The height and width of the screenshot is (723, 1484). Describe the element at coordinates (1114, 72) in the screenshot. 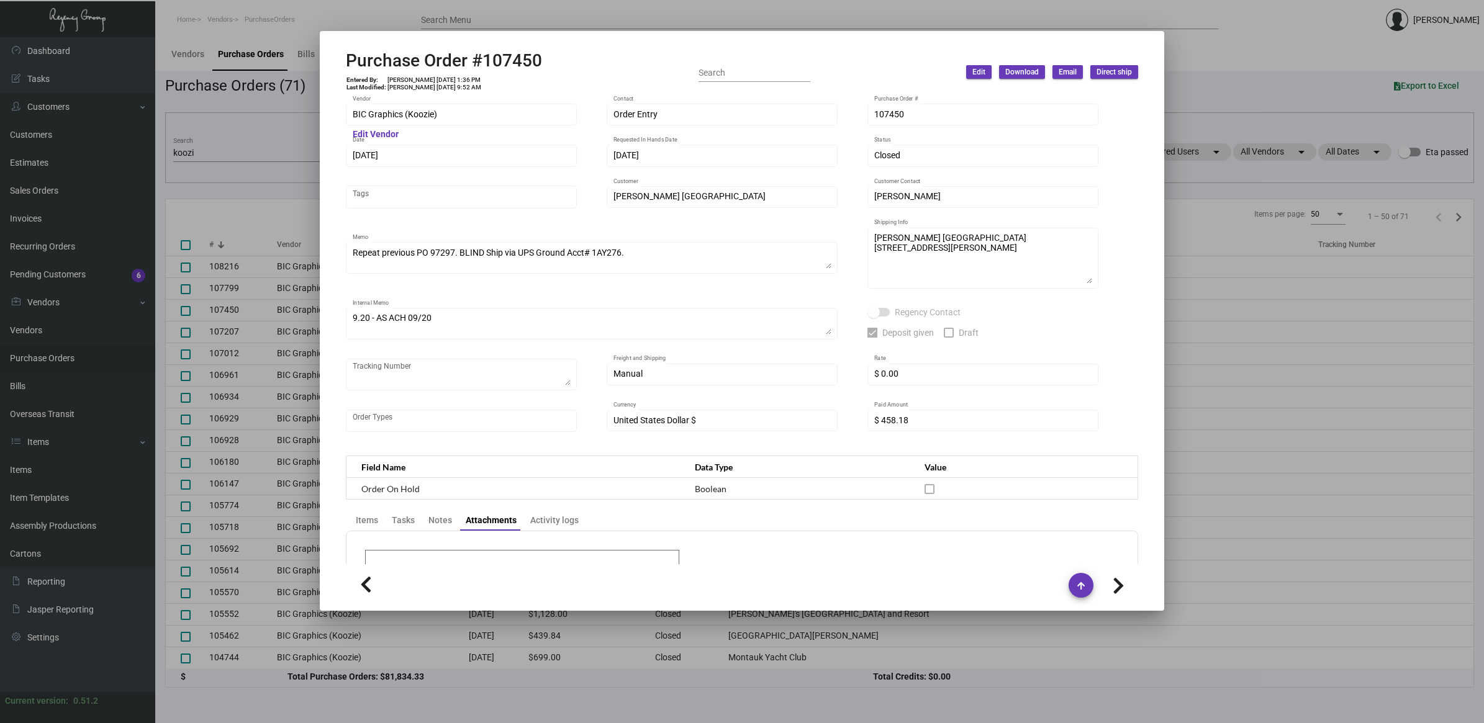

I see `button: Direct ship` at that location.